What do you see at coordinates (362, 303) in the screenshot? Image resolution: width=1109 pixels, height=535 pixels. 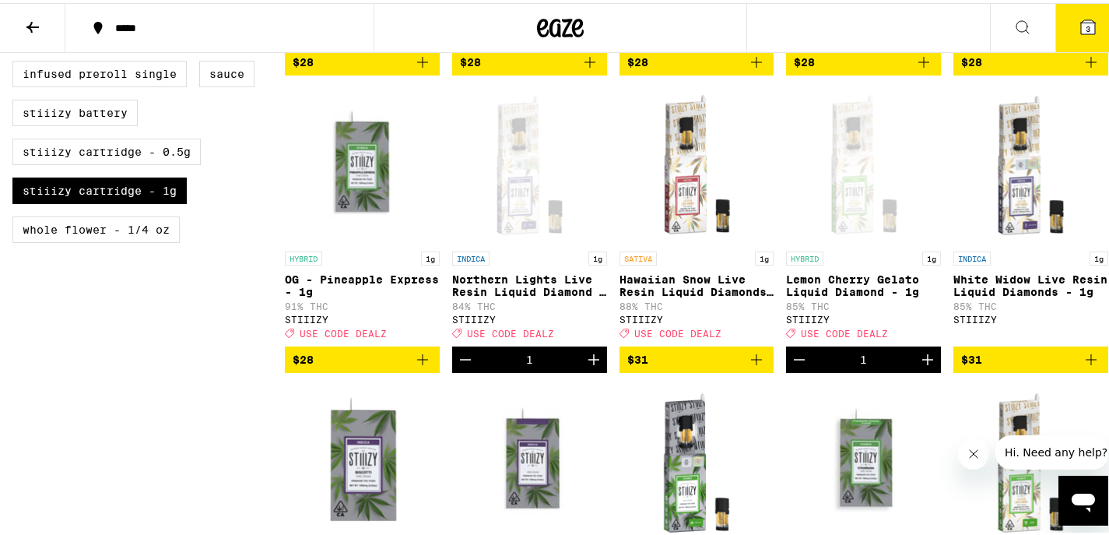 I see `p: 91% THC` at bounding box center [362, 303].